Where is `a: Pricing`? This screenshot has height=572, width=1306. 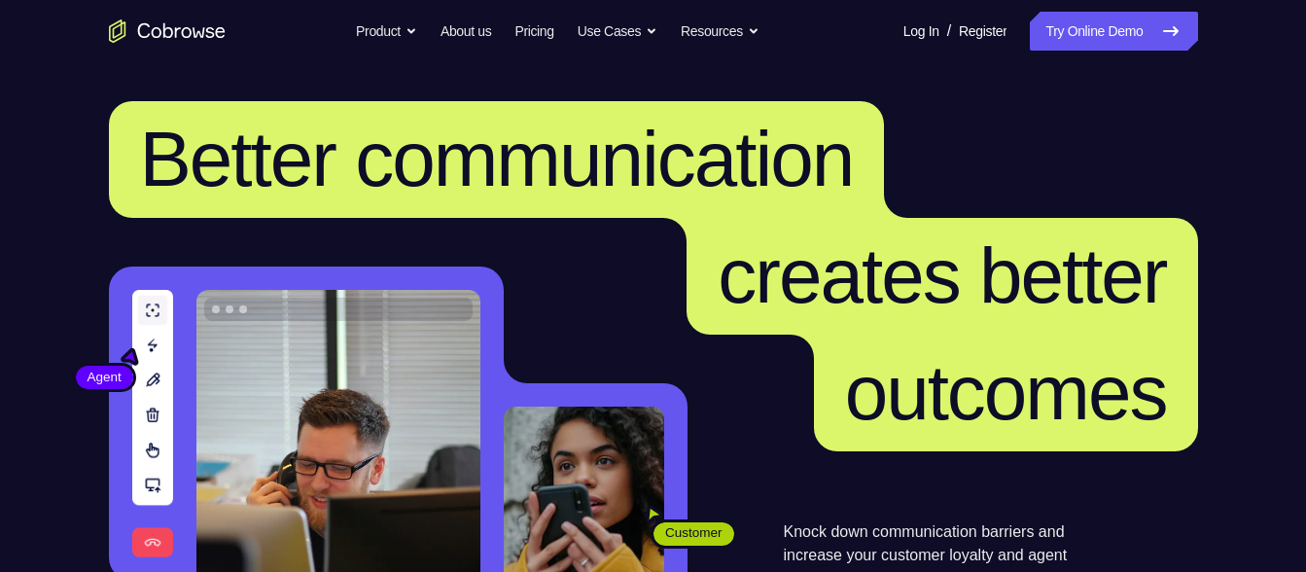 a: Pricing is located at coordinates (534, 31).